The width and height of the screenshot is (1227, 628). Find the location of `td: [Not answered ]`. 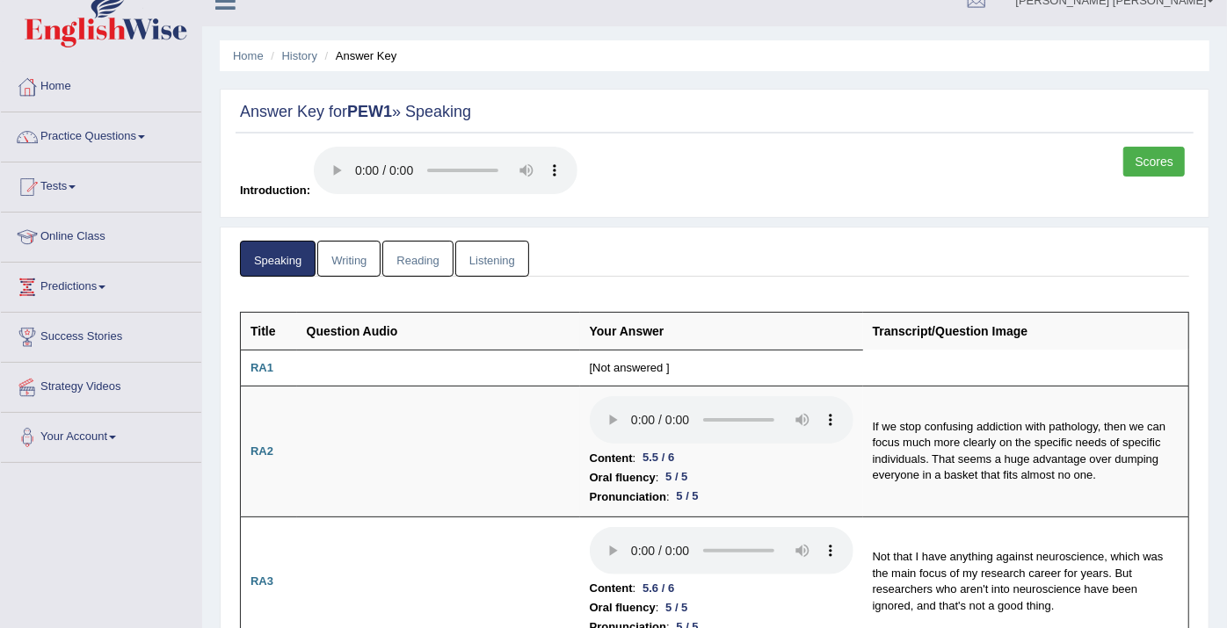

td: [Not answered ] is located at coordinates (722, 368).